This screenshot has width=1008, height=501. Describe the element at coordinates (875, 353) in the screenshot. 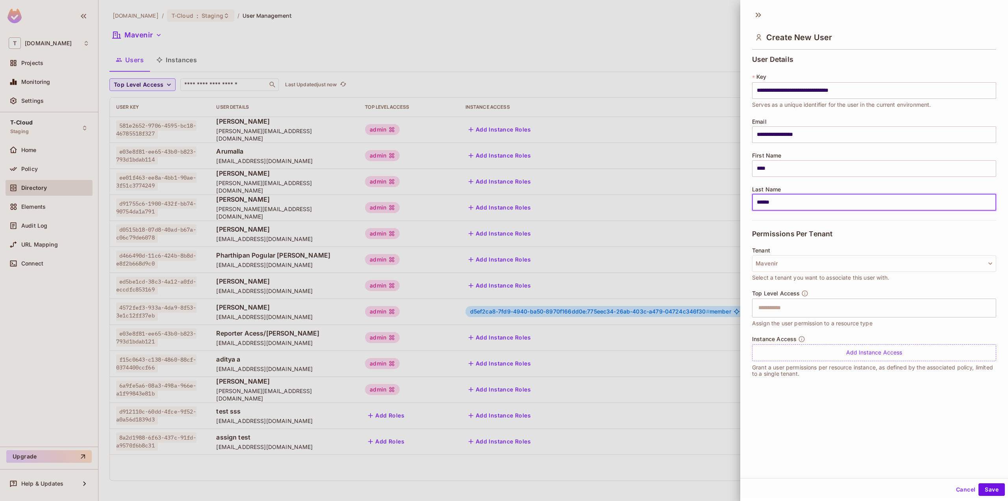

I see `div: Add Instance Access` at that location.